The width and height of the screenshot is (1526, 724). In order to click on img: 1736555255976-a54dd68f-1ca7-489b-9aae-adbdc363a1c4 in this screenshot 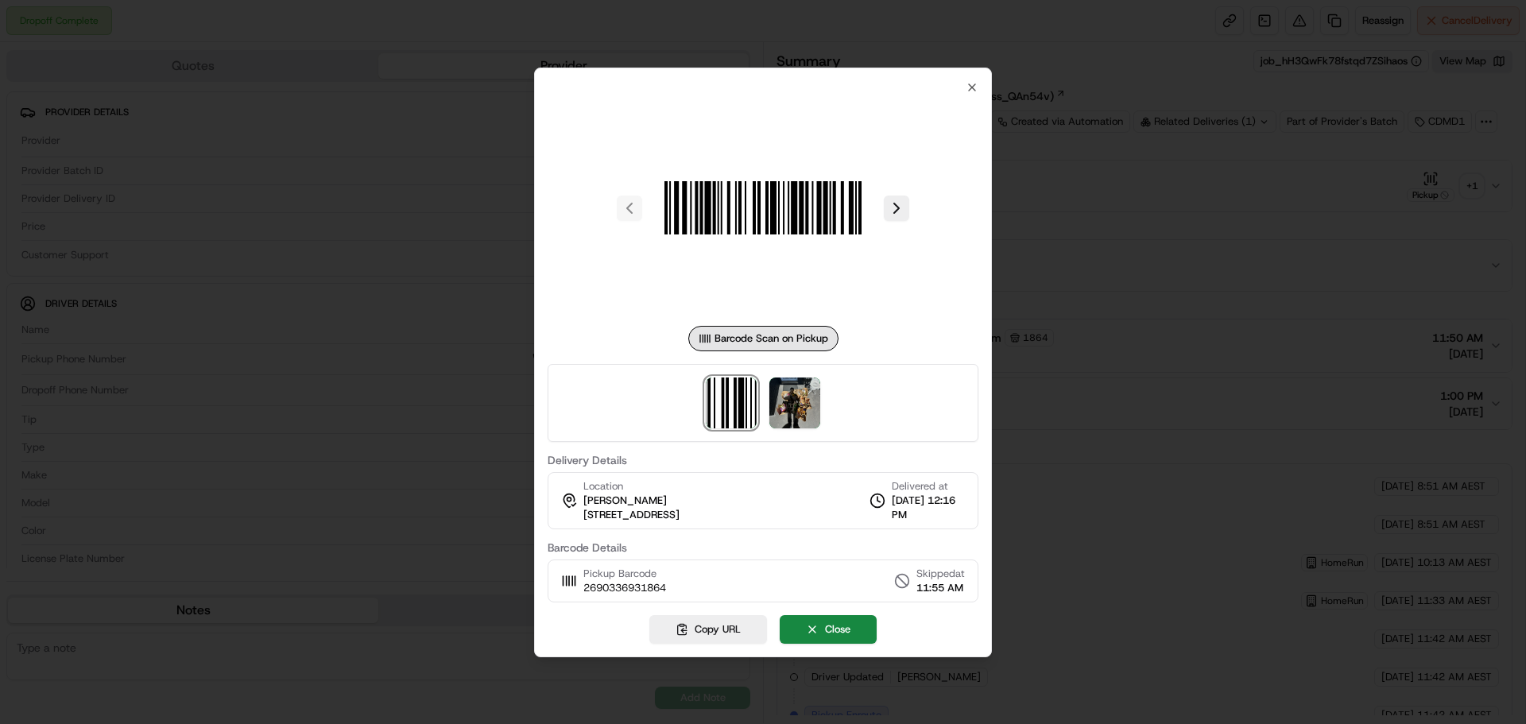, I will do `click(30, 166)`.